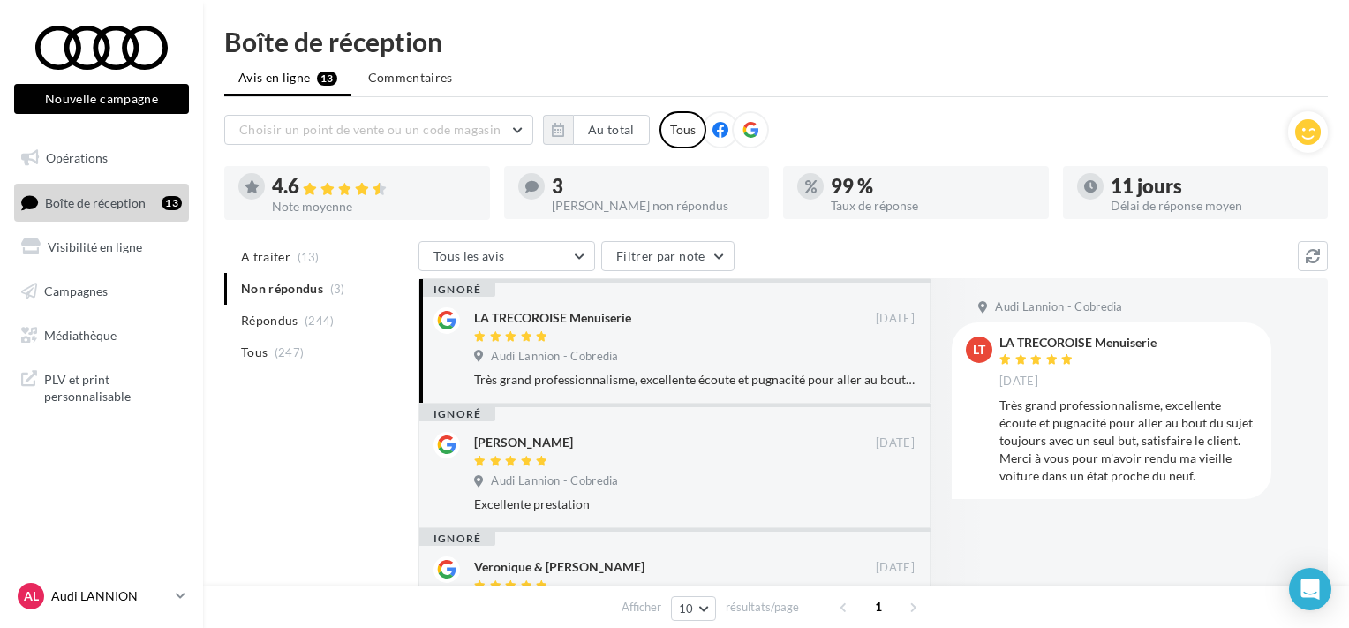 The image size is (1349, 628). I want to click on span: (247), so click(289, 352).